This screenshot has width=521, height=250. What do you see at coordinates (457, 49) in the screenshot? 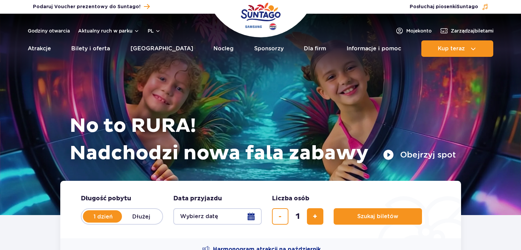
I see `button: Kup teraz` at bounding box center [457, 49].